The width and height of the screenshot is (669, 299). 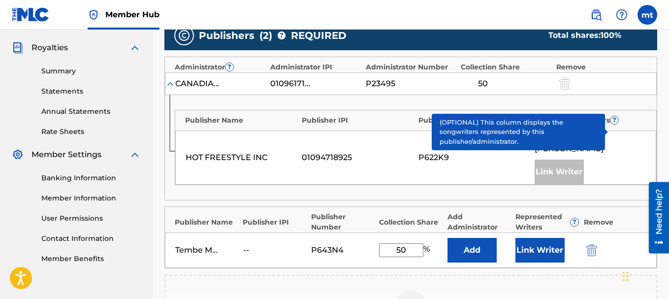 I want to click on img: help, so click(x=622, y=15).